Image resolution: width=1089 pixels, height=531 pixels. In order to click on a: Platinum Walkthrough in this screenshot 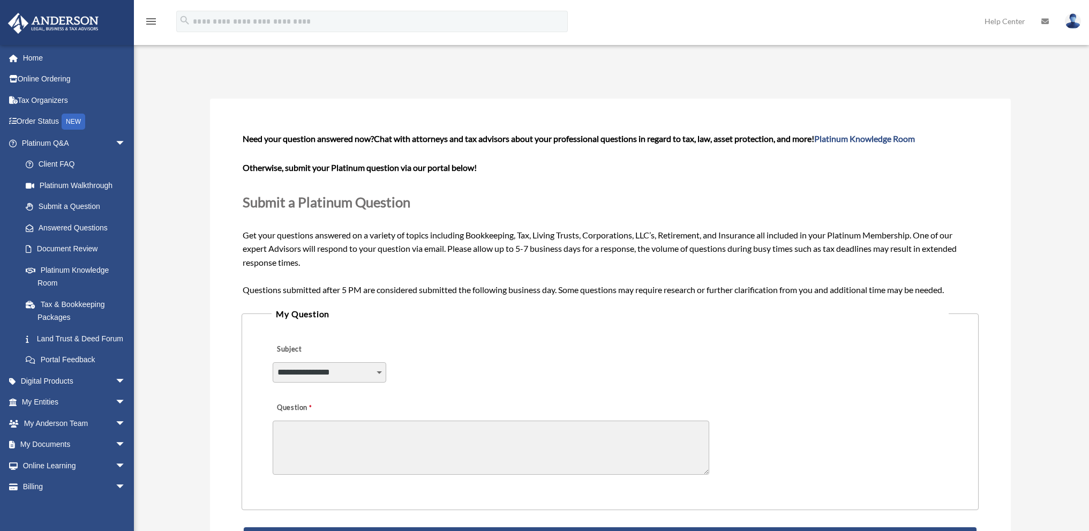, I will do `click(78, 185)`.